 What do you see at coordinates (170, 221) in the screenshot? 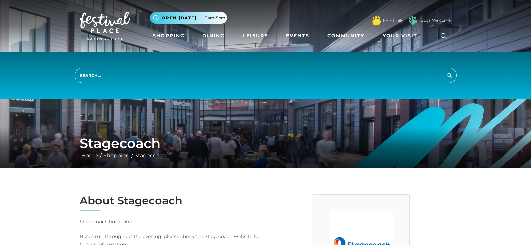
I see `p: Stagecoach bus station.` at bounding box center [170, 221].